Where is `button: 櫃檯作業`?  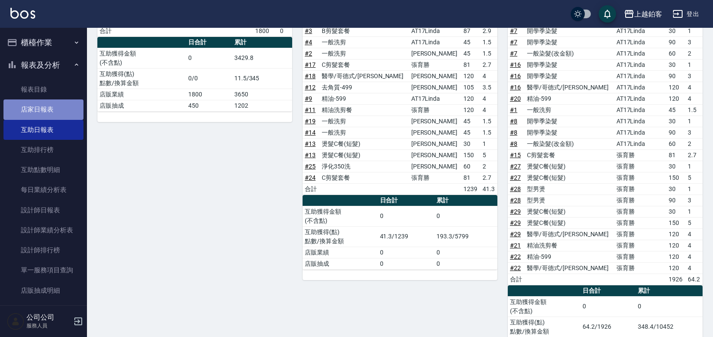
button: 櫃檯作業 is located at coordinates (43, 43).